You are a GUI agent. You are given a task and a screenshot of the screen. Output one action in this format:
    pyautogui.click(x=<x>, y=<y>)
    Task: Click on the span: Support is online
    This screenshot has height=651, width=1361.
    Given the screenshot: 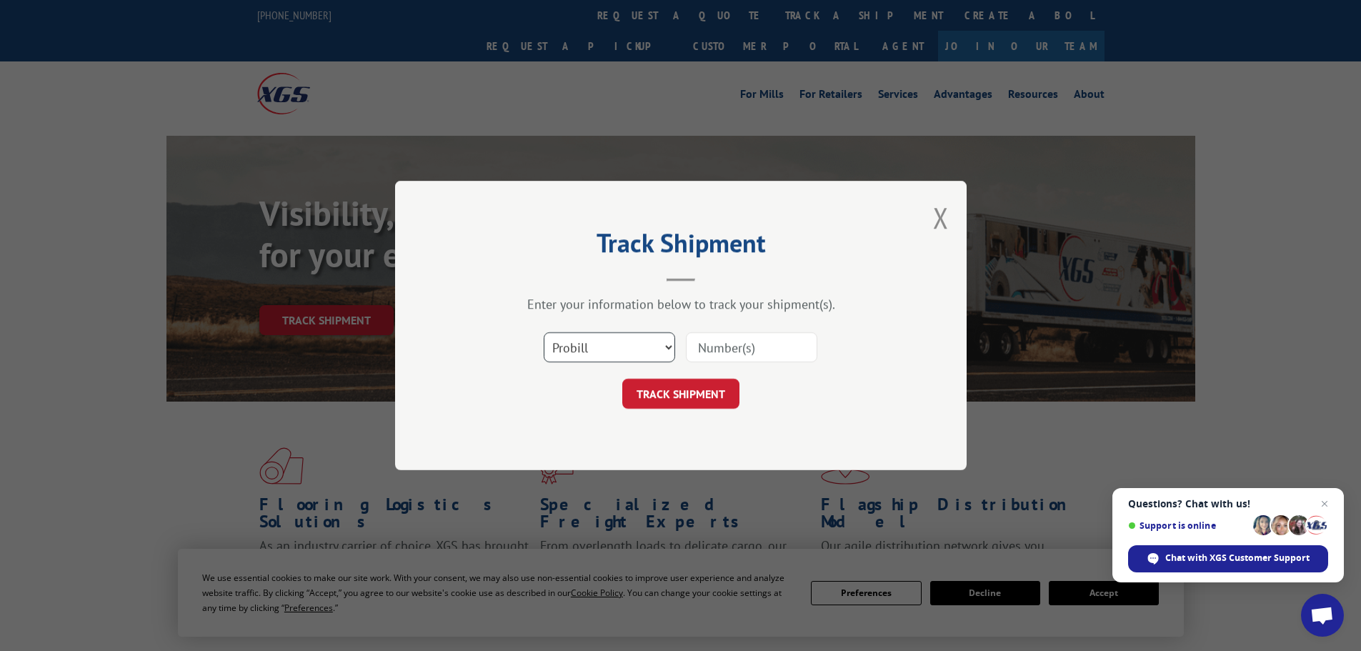 What is the action you would take?
    pyautogui.click(x=1188, y=525)
    